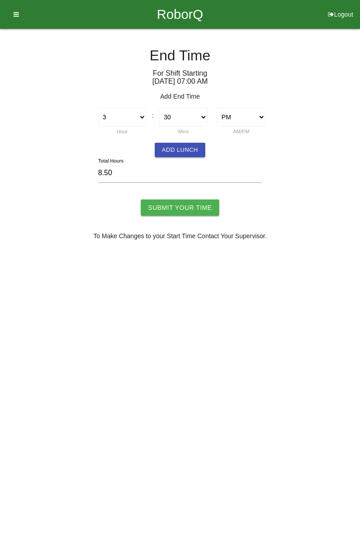 This screenshot has width=360, height=544. Describe the element at coordinates (111, 161) in the screenshot. I see `label: Total Hours` at that location.